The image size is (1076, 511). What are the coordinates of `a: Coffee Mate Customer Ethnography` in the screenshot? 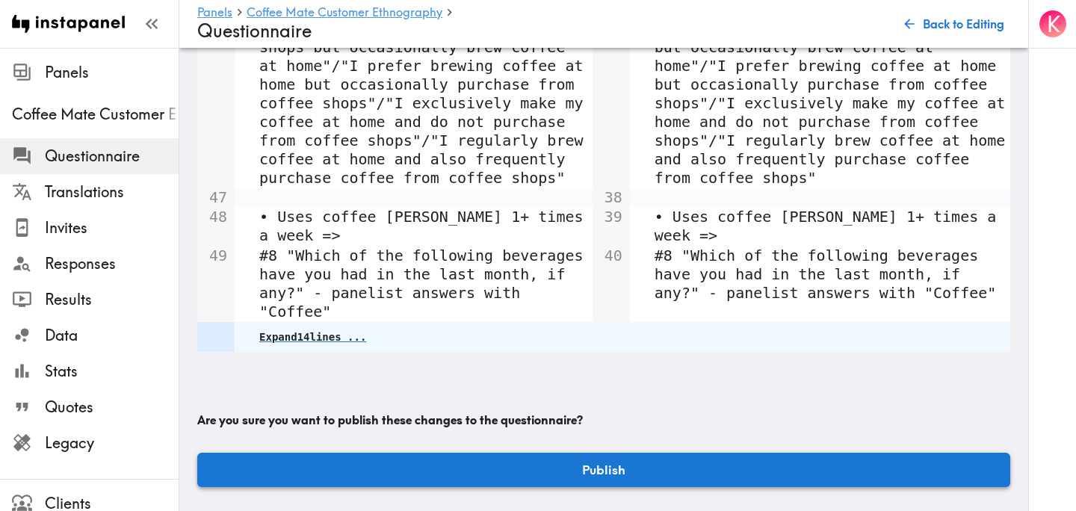 It's located at (344, 13).